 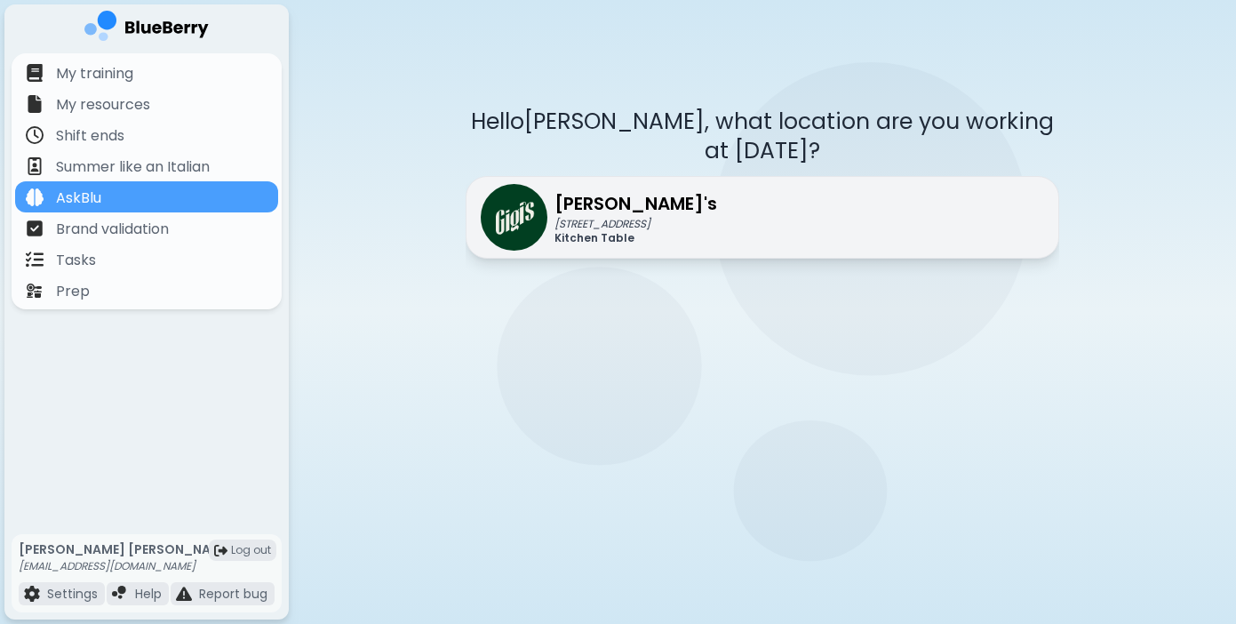 What do you see at coordinates (148, 594) in the screenshot?
I see `p: Help` at bounding box center [148, 594].